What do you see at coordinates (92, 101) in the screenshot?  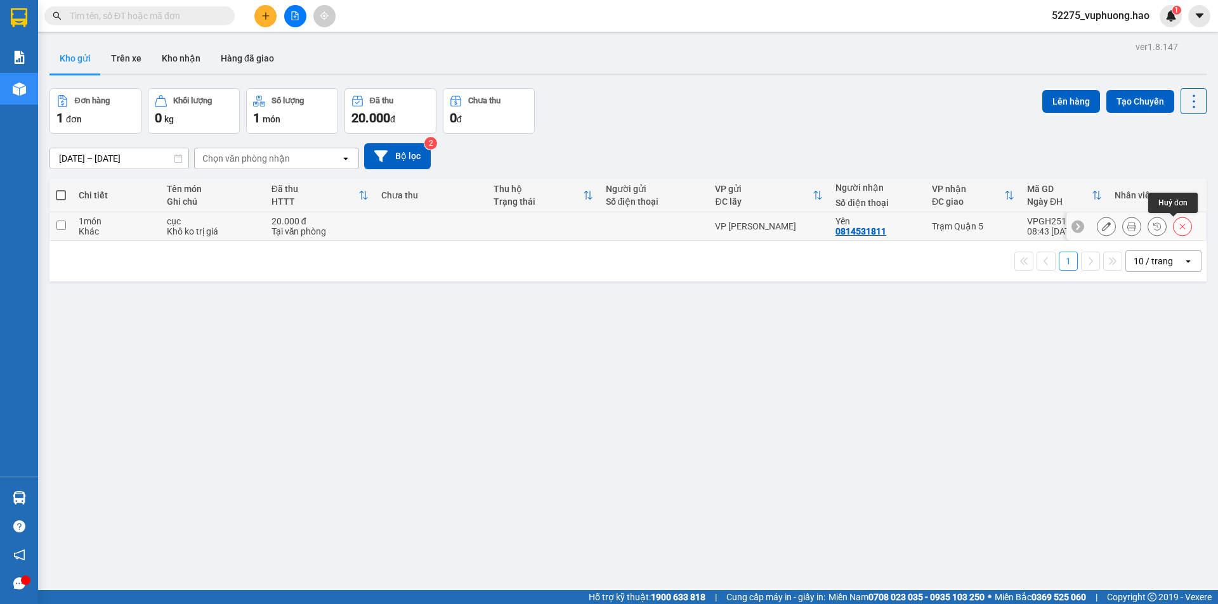 I see `div: Đơn hàng` at bounding box center [92, 101].